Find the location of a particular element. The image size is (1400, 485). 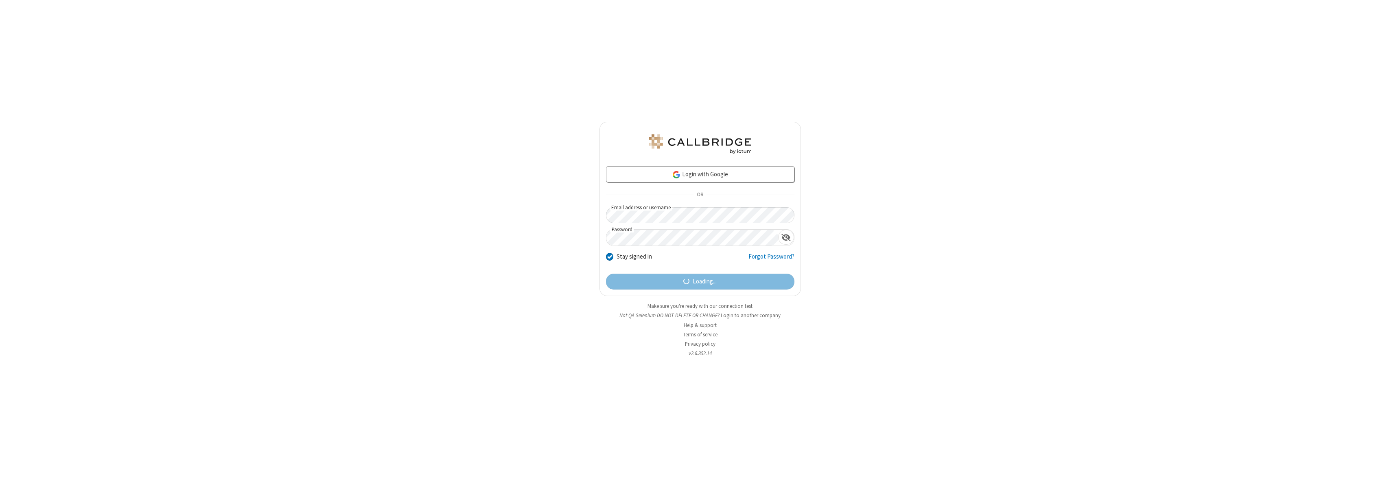

a: Help & support is located at coordinates (700, 325).